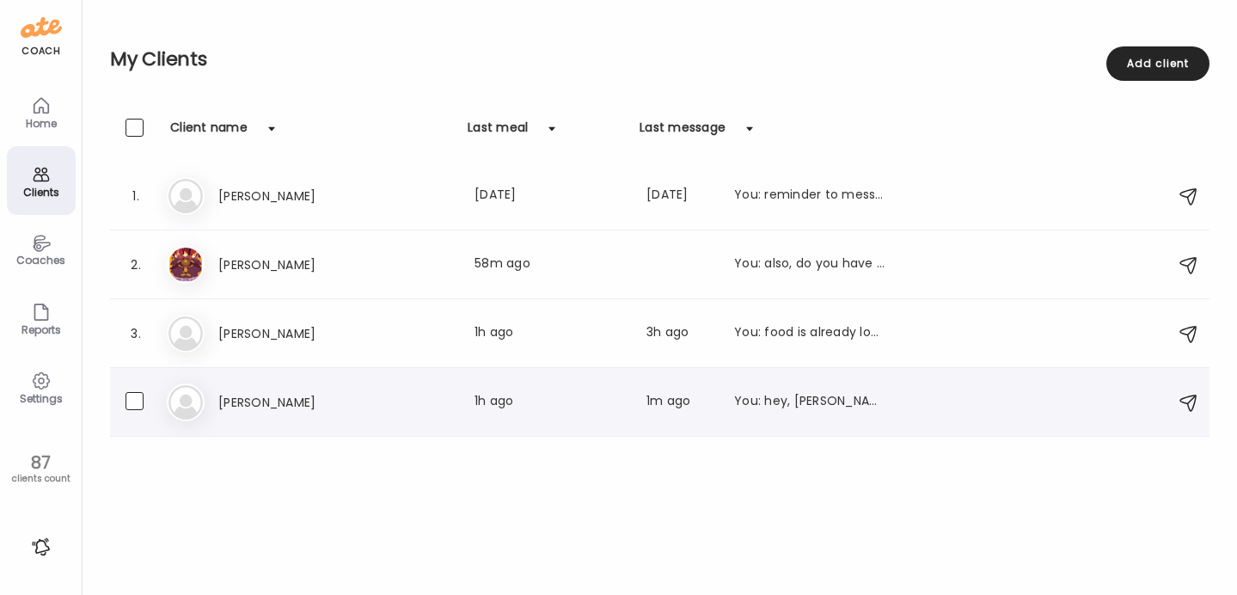  I want to click on div: Reports, so click(41, 329).